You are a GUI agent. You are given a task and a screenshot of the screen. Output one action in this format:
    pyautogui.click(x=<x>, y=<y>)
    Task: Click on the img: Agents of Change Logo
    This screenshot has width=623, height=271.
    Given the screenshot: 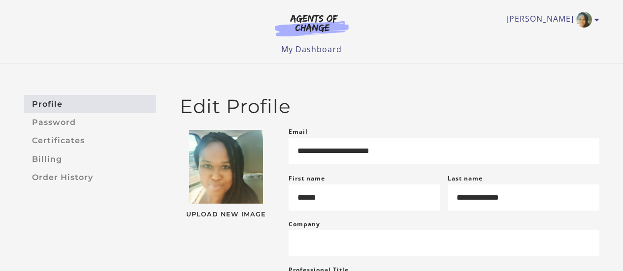 What is the action you would take?
    pyautogui.click(x=312, y=25)
    